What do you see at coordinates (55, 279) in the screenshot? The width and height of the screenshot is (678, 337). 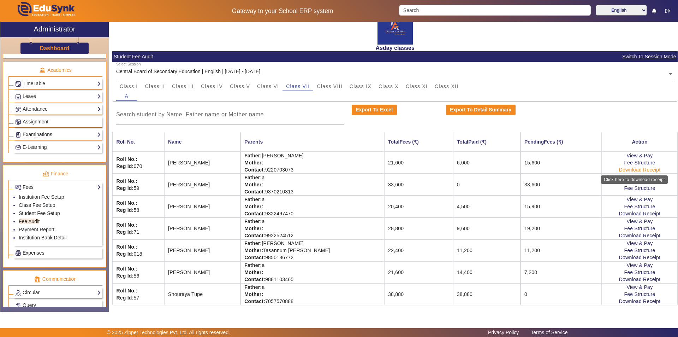 I see `p: Communication` at bounding box center [55, 279].